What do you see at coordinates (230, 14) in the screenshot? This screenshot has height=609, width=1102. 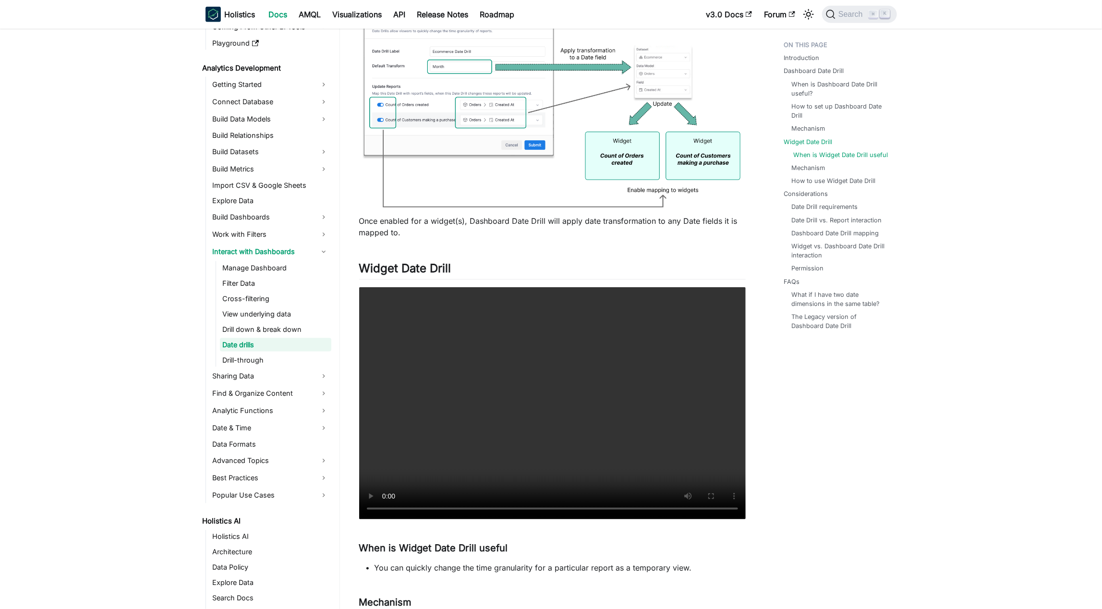 I see `a: HolisticsHolistics` at bounding box center [230, 14].